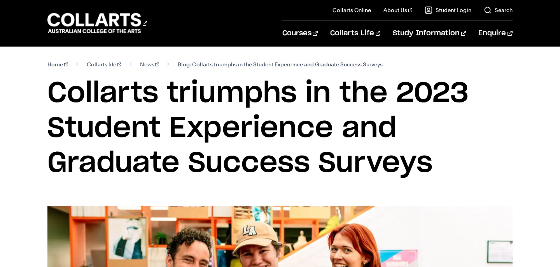 Image resolution: width=560 pixels, height=267 pixels. Describe the element at coordinates (300, 33) in the screenshot. I see `a: Courses` at that location.